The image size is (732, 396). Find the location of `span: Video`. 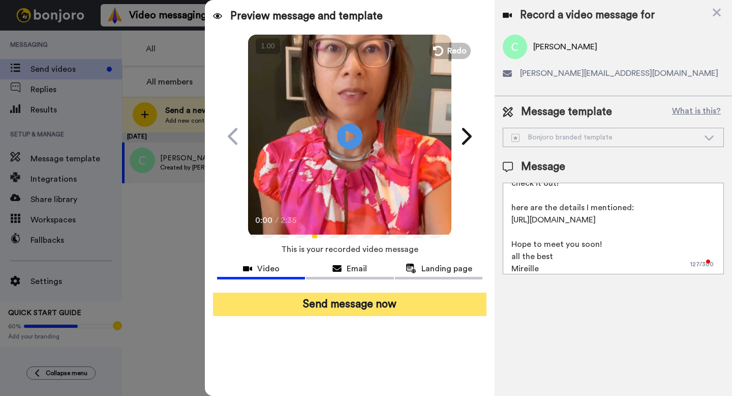

span: Video is located at coordinates (268, 268).